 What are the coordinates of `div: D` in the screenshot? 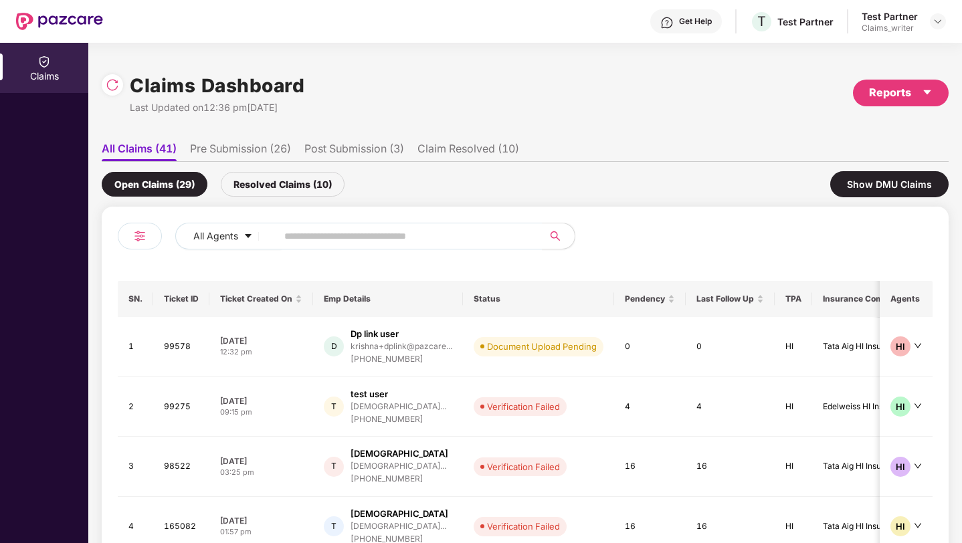 It's located at (334, 347).